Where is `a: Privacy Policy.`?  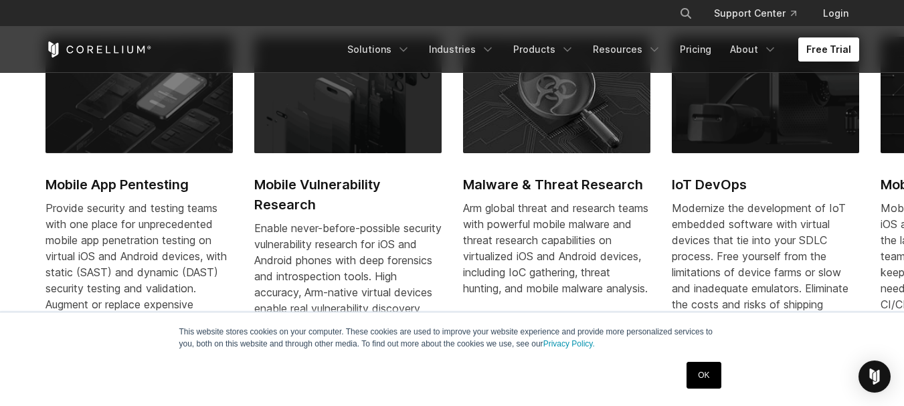
a: Privacy Policy. is located at coordinates (569, 344).